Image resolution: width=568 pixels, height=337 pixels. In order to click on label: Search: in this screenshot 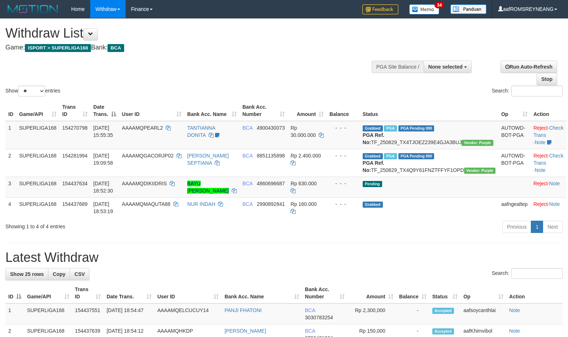, I will do `click(527, 91)`.